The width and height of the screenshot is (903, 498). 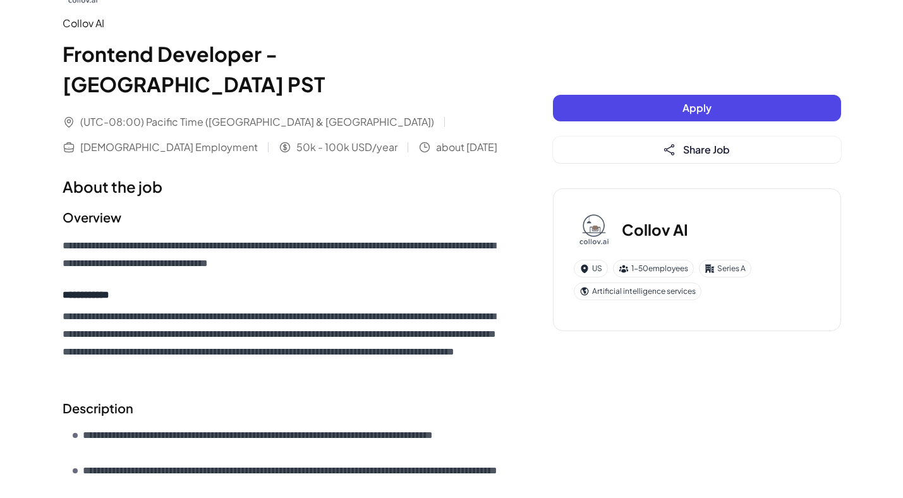 What do you see at coordinates (697, 150) in the screenshot?
I see `button: Share Job` at bounding box center [697, 150].